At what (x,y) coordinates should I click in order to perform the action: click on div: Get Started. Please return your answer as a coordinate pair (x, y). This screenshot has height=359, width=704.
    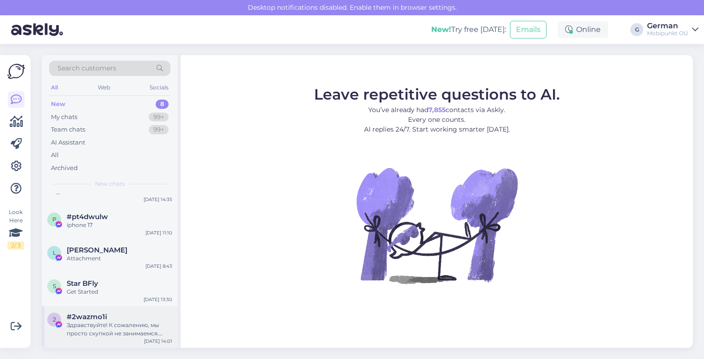
    Looking at the image, I should click on (119, 292).